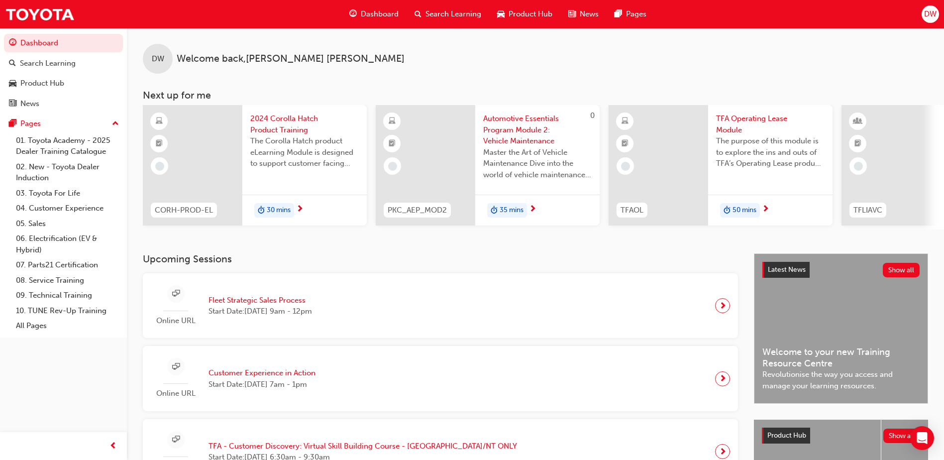 The width and height of the screenshot is (944, 460). I want to click on a: Latest NewsShow all, so click(841, 270).